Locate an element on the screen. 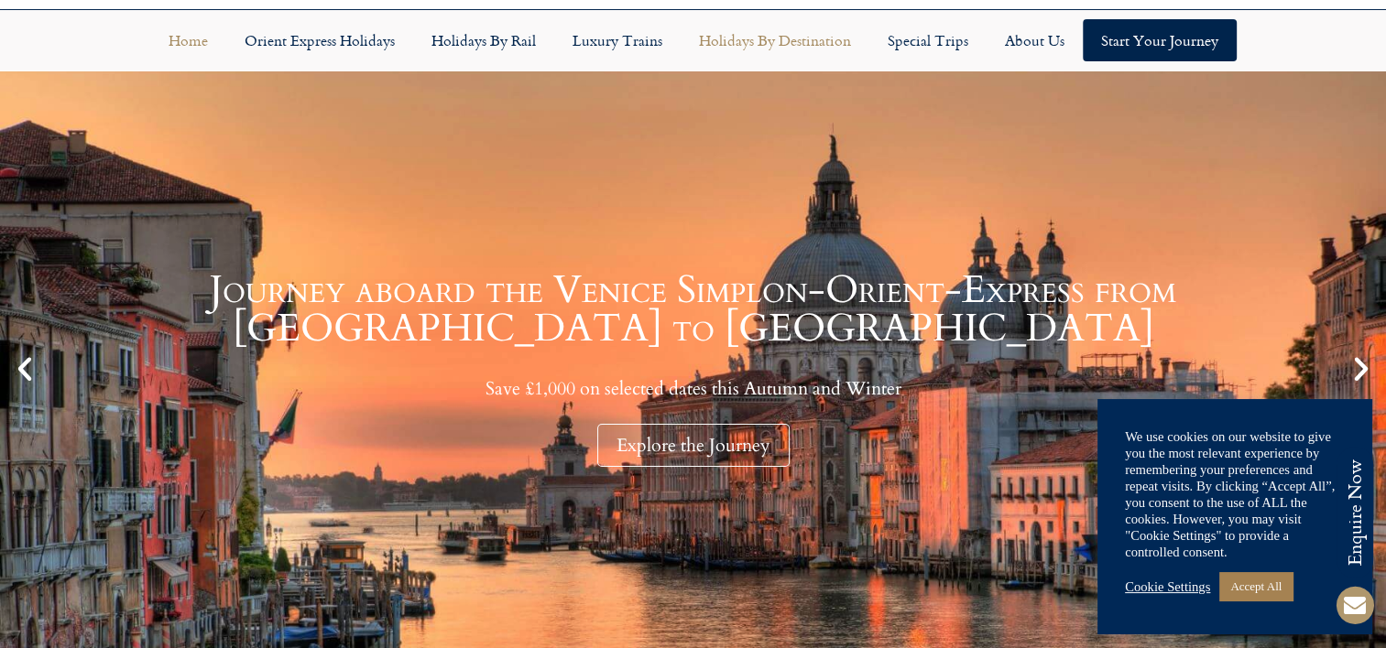  nav: Menu is located at coordinates (692, 40).